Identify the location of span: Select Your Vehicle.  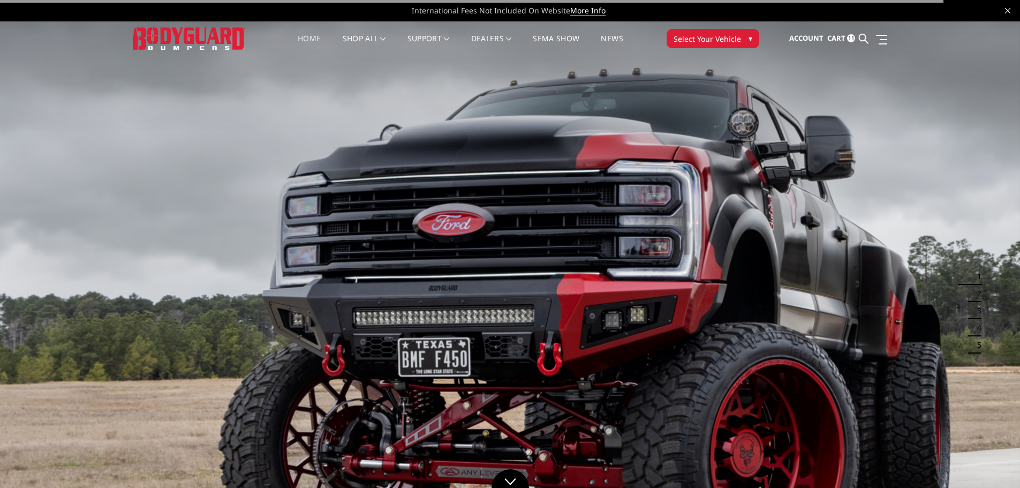
(708, 39).